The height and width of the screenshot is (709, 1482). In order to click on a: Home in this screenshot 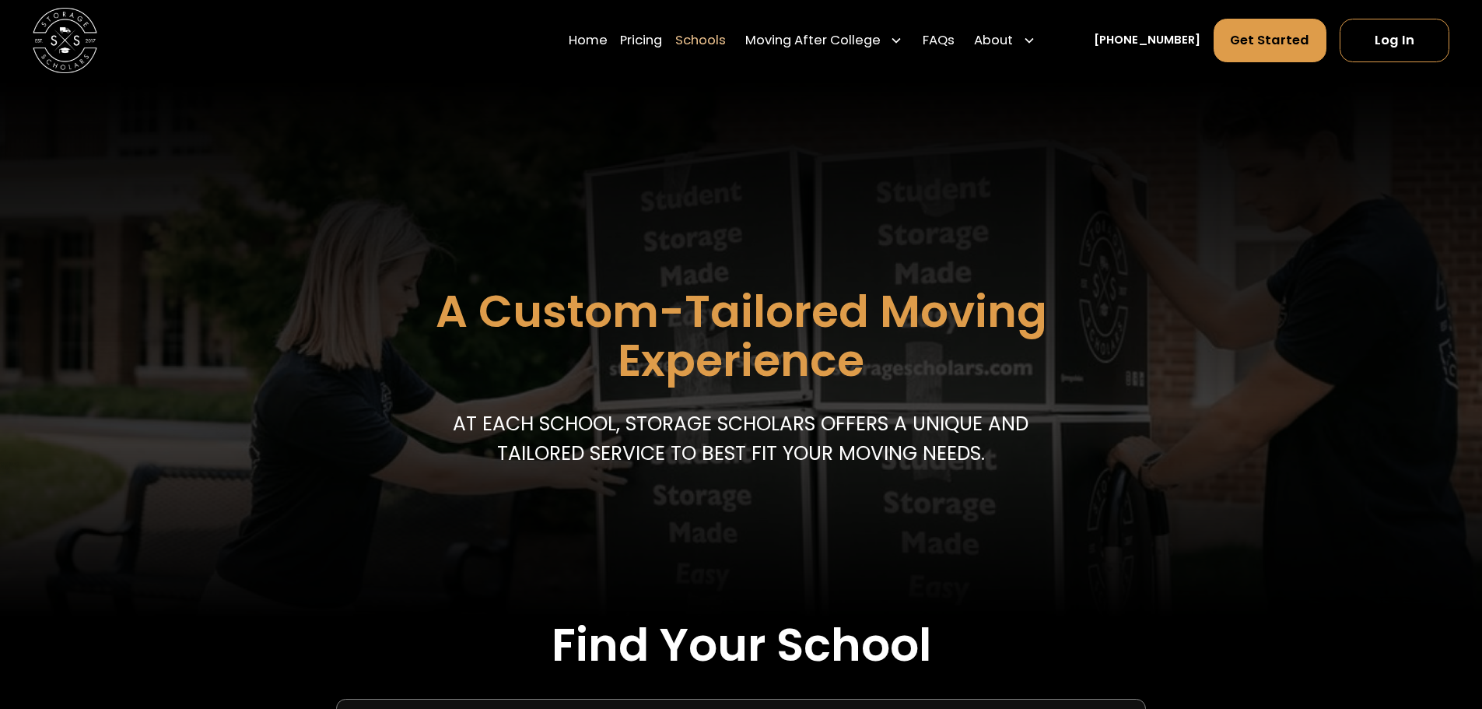, I will do `click(588, 40)`.